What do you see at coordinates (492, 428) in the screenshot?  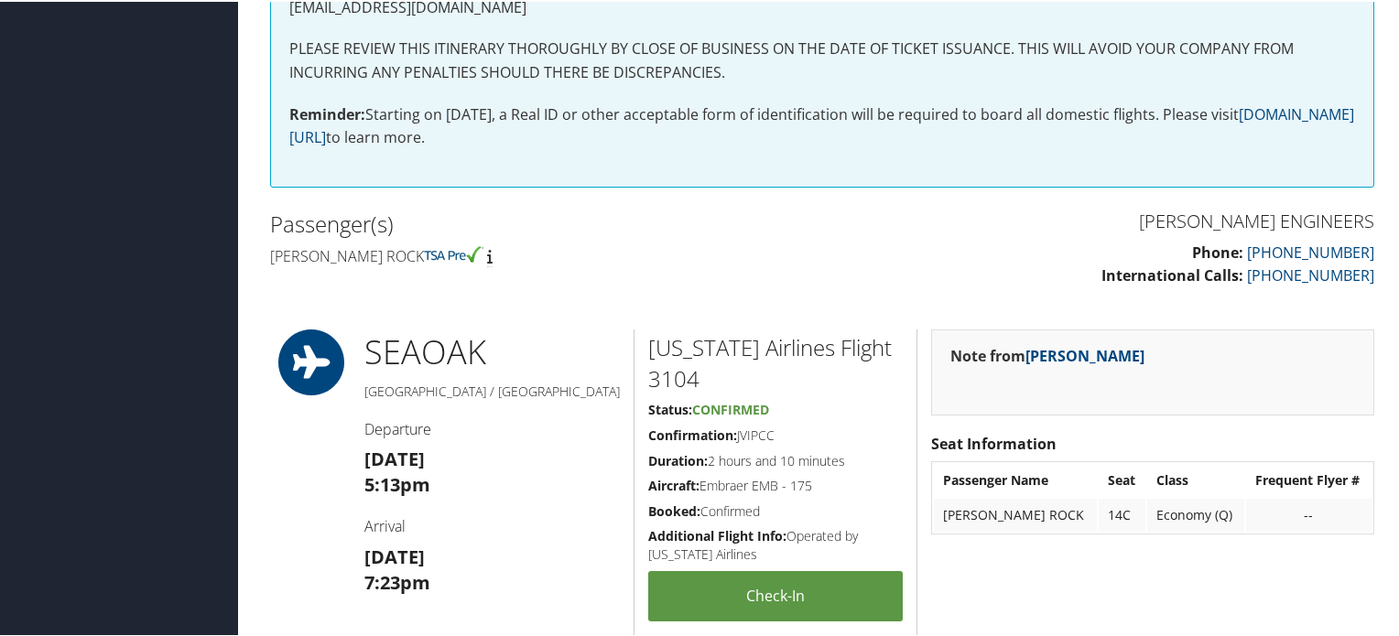 I see `h4: Departure` at bounding box center [492, 428].